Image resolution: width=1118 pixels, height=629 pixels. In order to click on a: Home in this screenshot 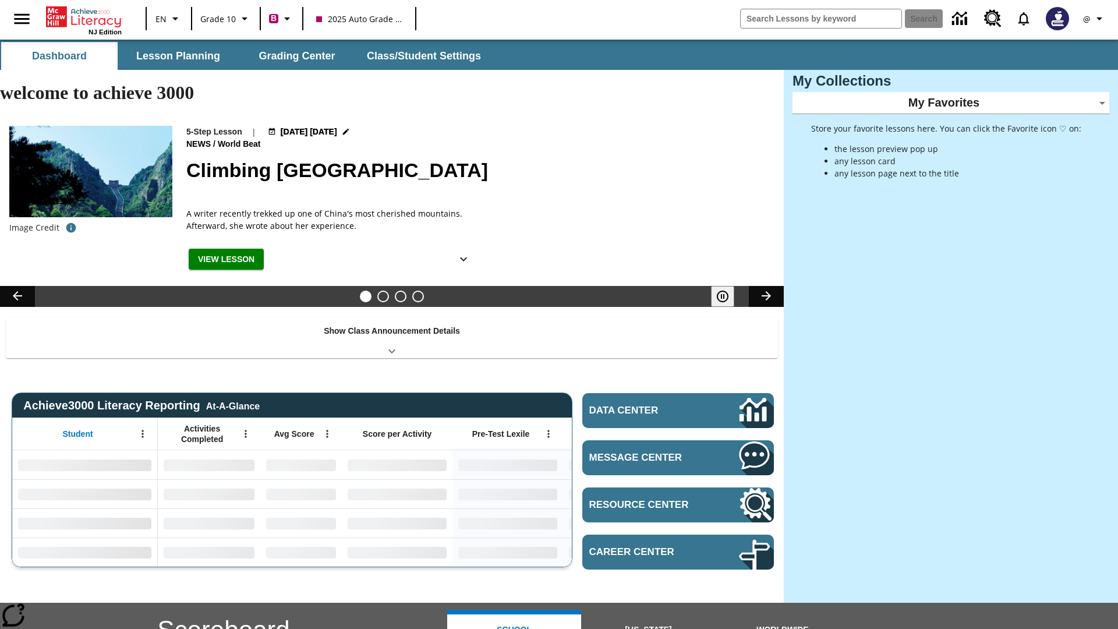, I will do `click(84, 17)`.